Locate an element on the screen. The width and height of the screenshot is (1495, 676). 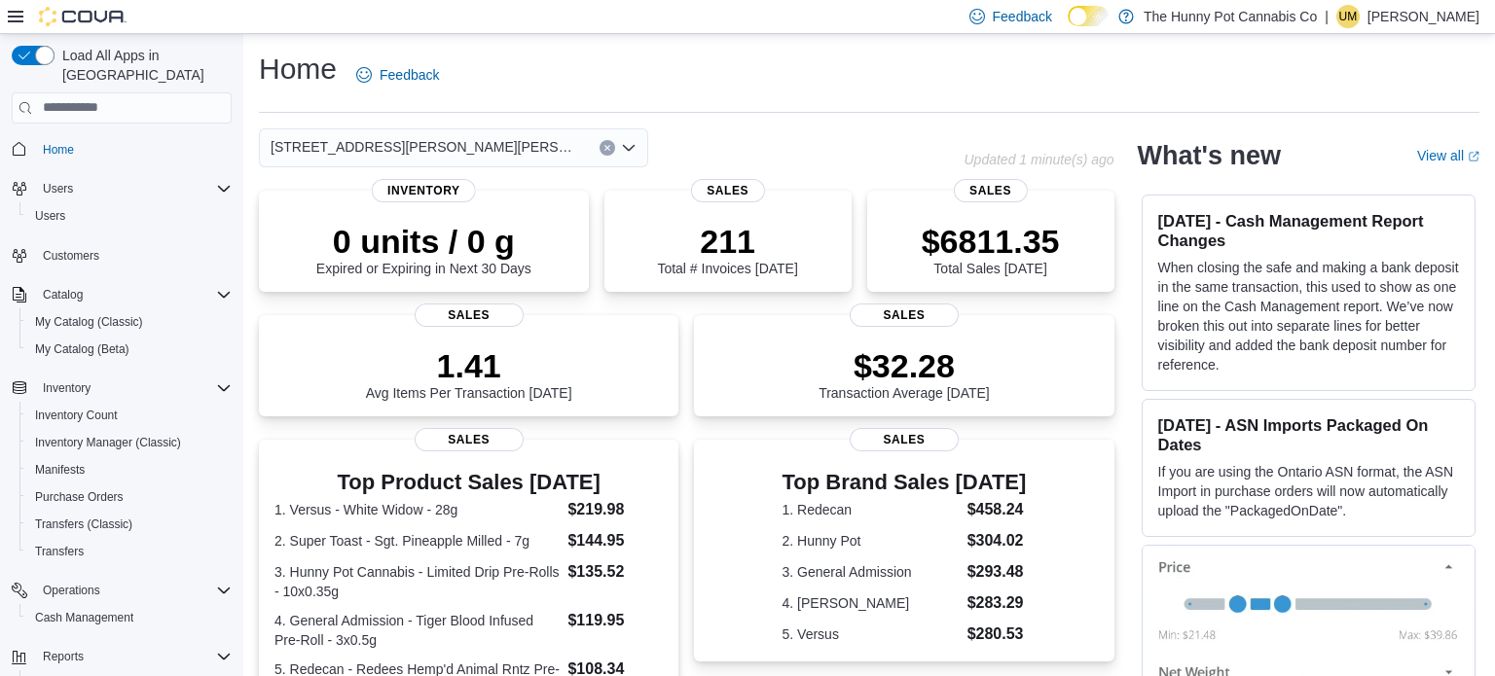
button: Inventory is located at coordinates (66, 388).